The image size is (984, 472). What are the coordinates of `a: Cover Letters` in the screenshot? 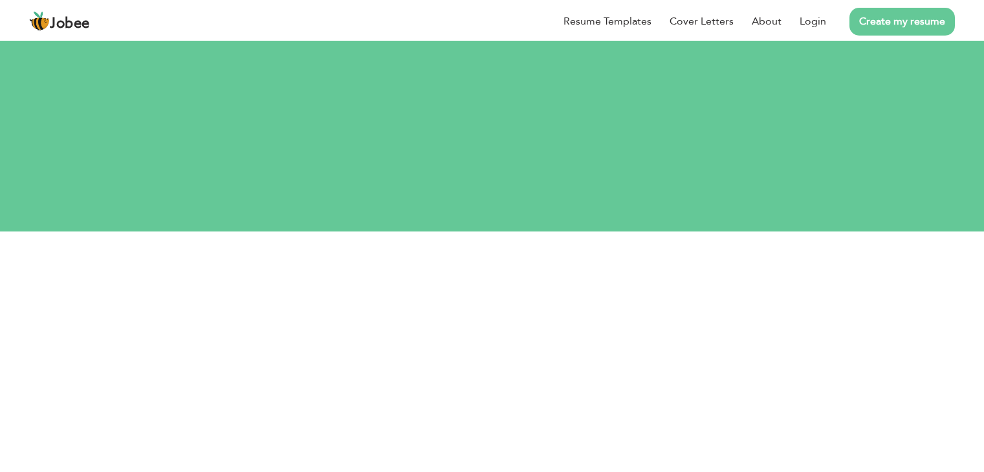 It's located at (701, 21).